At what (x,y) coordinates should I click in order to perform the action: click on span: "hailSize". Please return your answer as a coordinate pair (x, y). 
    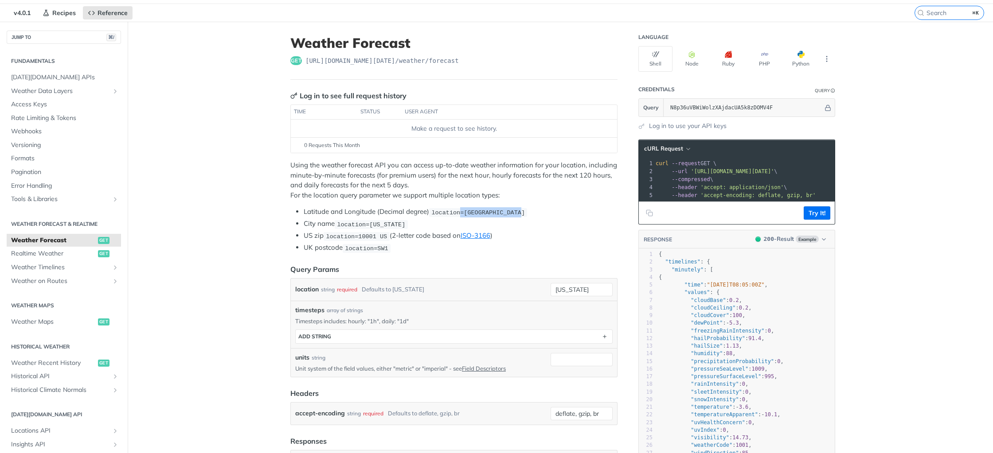
    Looking at the image, I should click on (706, 346).